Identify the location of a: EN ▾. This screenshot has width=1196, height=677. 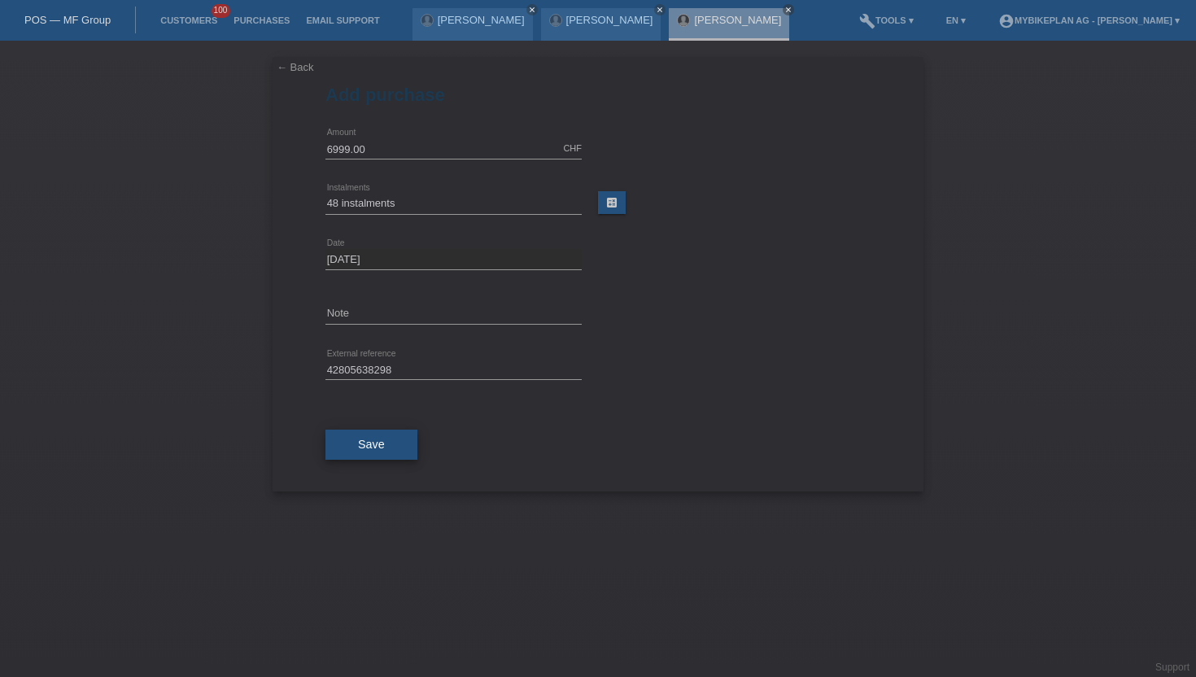
(956, 20).